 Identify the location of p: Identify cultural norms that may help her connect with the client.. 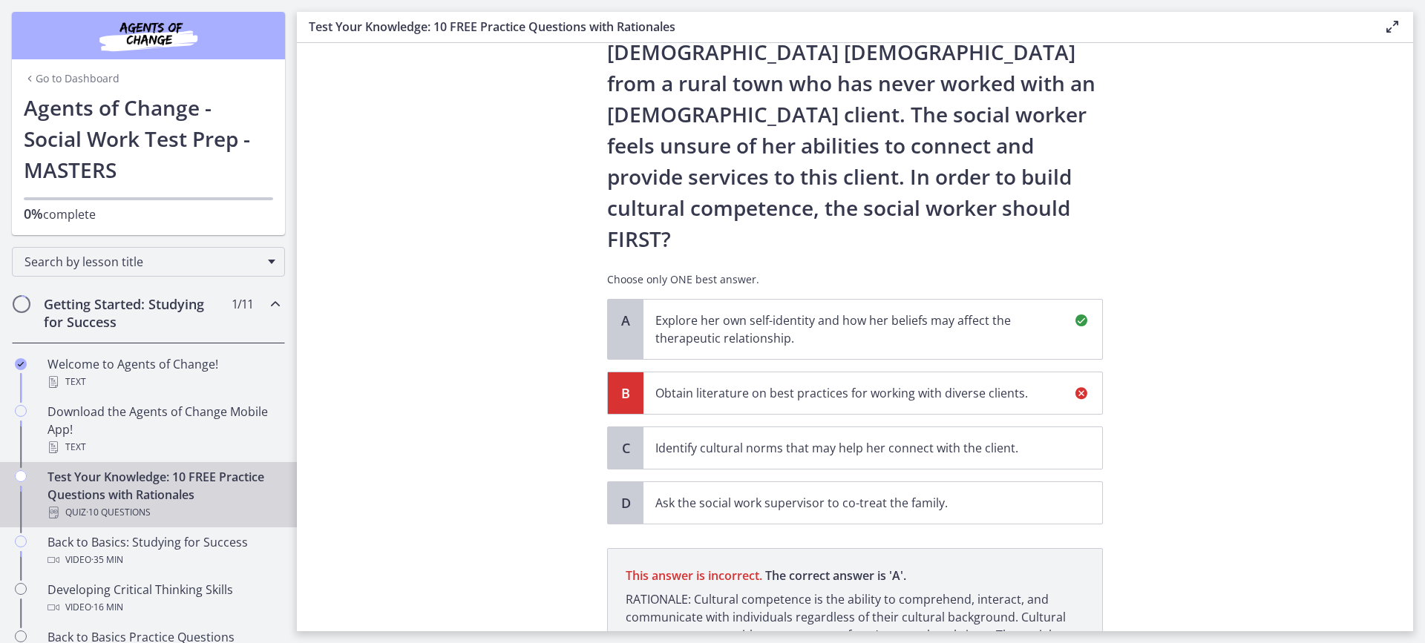
(858, 448).